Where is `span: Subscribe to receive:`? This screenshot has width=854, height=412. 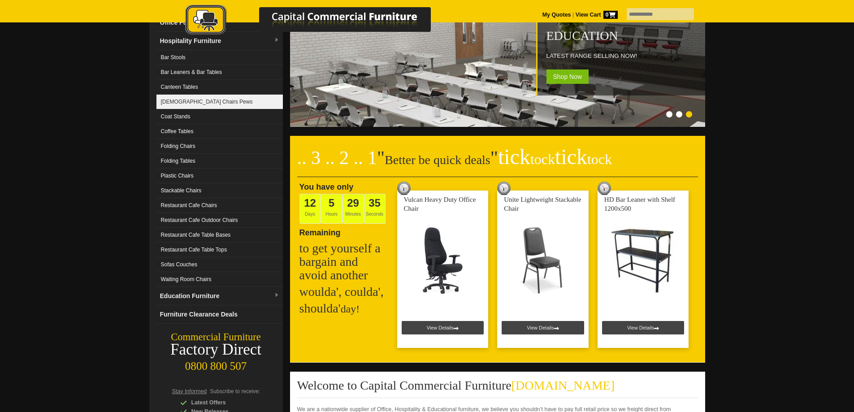 span: Subscribe to receive: is located at coordinates (235, 392).